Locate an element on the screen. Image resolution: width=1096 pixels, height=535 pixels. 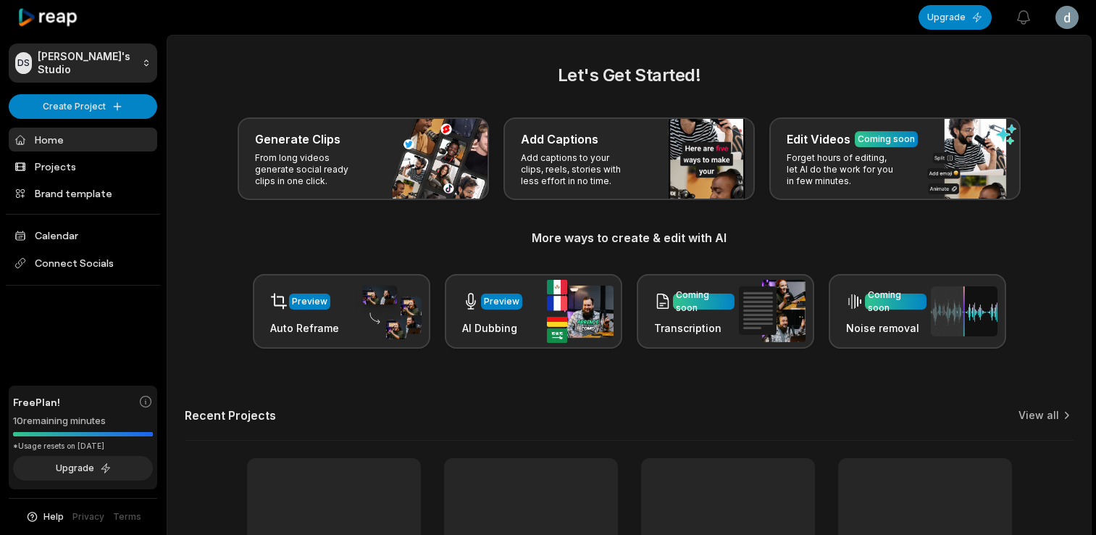
a: View all is located at coordinates (1039, 415).